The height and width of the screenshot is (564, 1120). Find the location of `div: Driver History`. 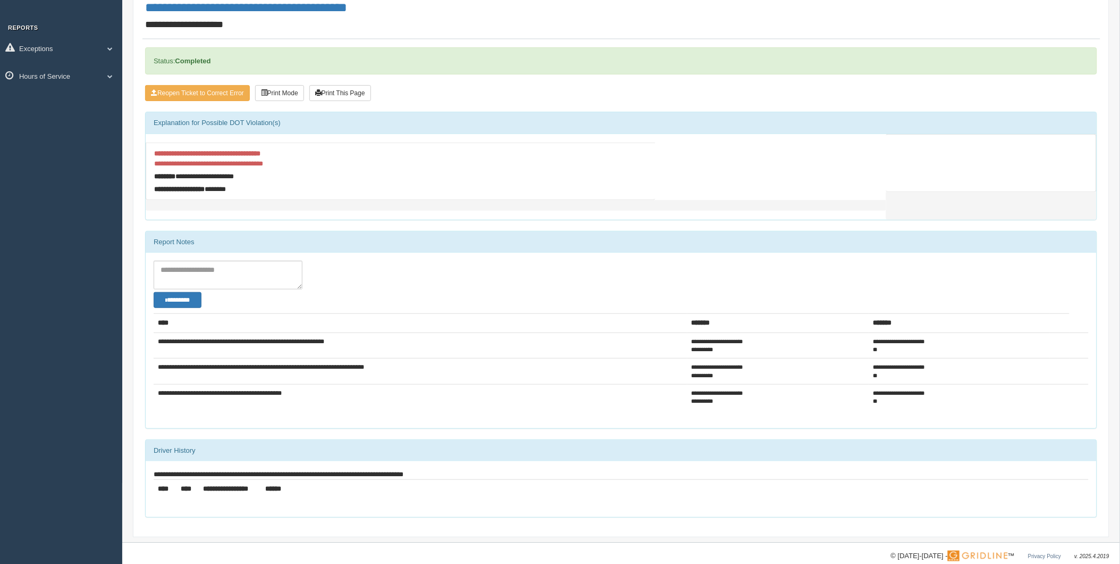

div: Driver History is located at coordinates (621, 450).